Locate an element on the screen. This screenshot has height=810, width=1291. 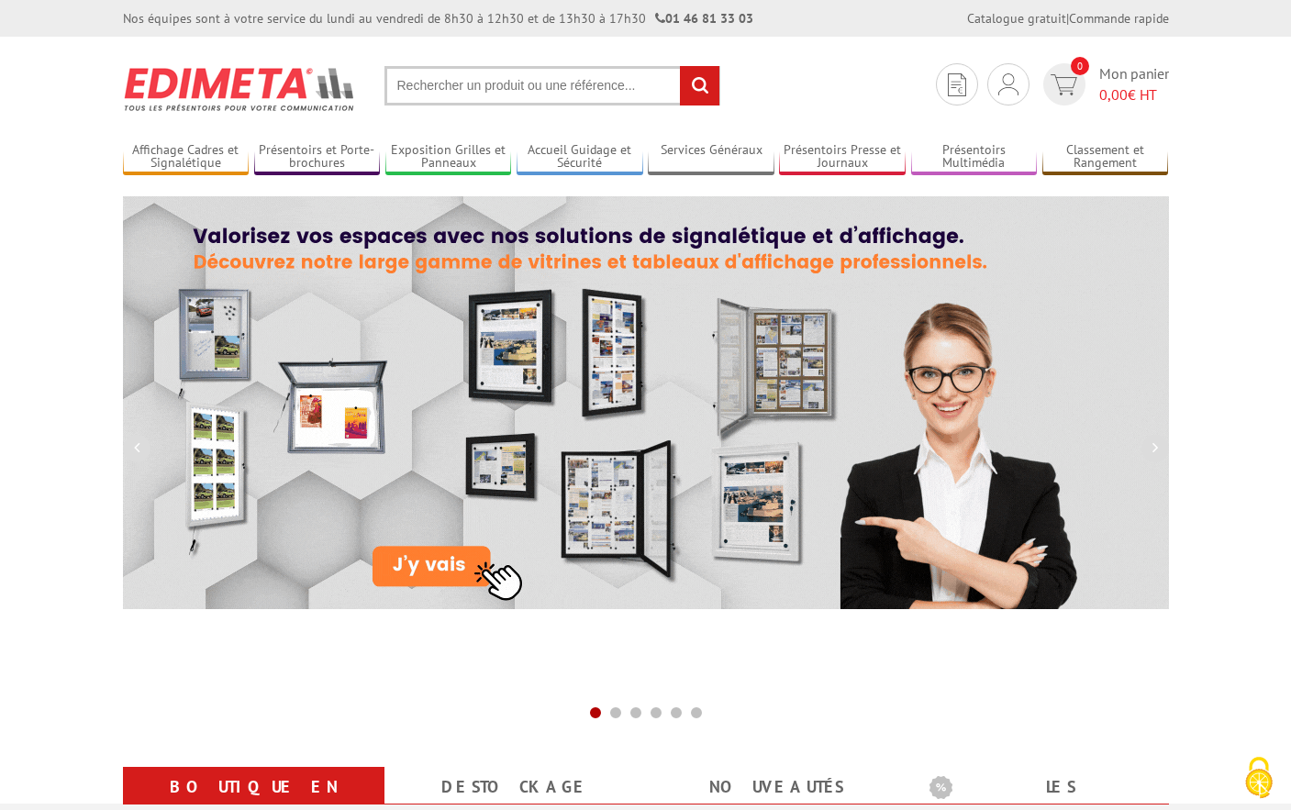
strong: 01 46 81 33 03 is located at coordinates (704, 18).